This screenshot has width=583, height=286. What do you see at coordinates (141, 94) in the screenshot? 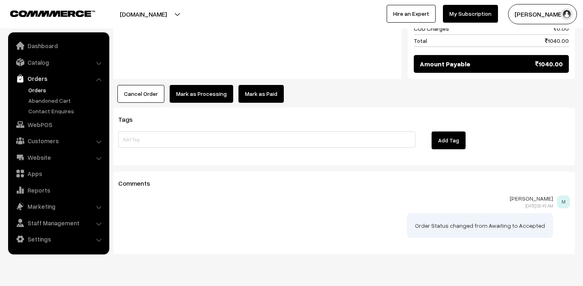
I see `button: Cancel Order` at bounding box center [141, 94].